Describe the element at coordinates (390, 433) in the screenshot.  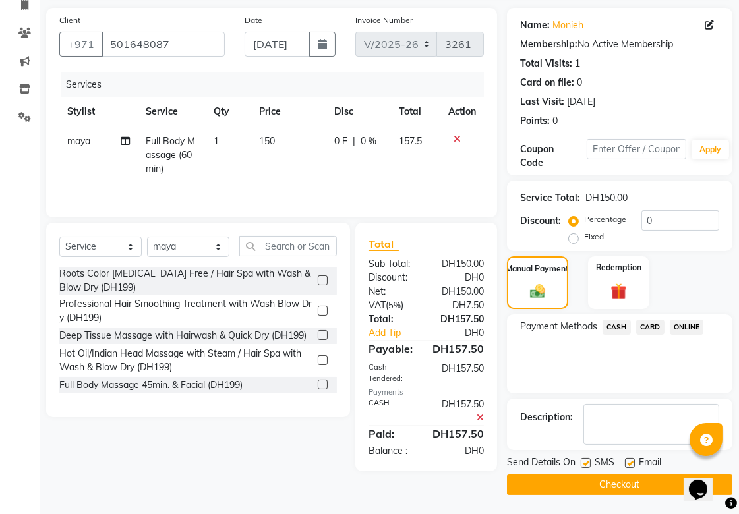
I see `div: Paid:` at that location.